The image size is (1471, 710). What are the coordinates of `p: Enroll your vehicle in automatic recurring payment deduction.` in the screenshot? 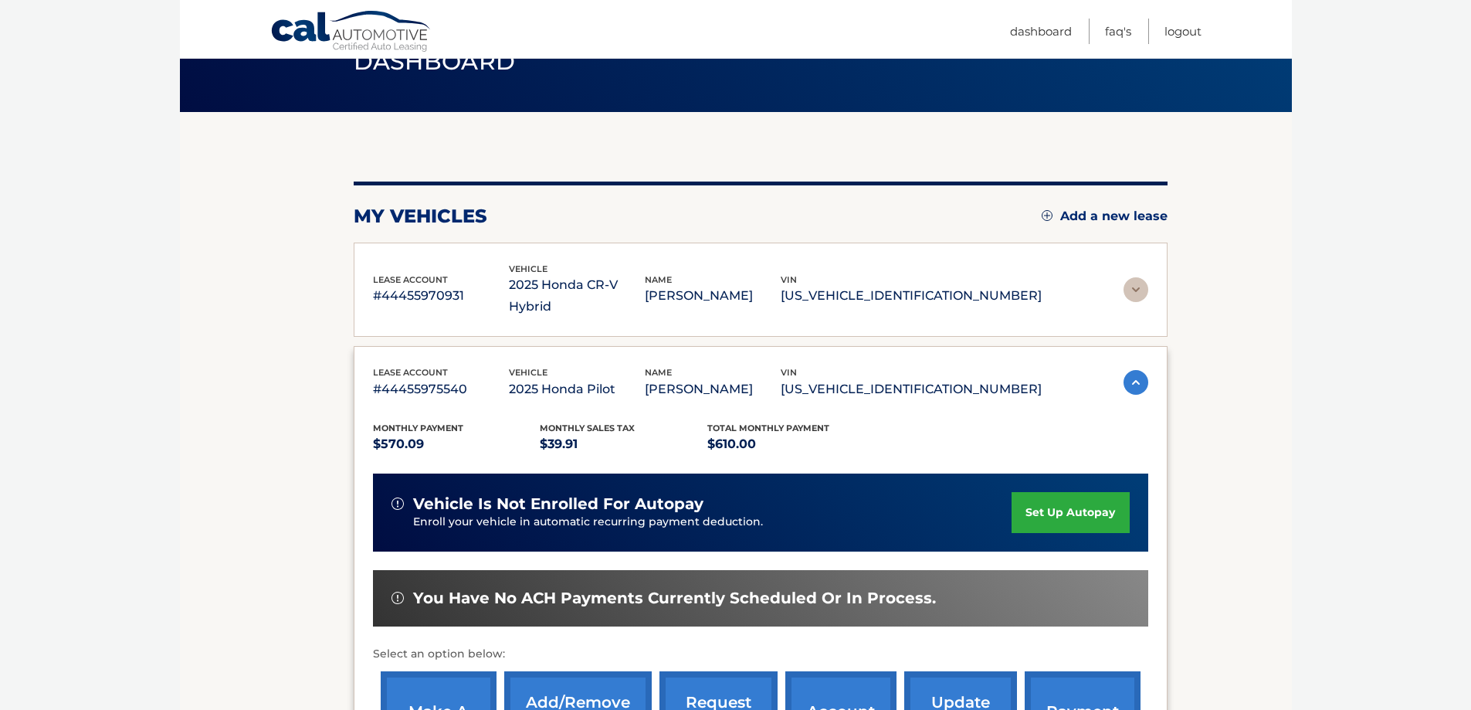 It's located at (713, 522).